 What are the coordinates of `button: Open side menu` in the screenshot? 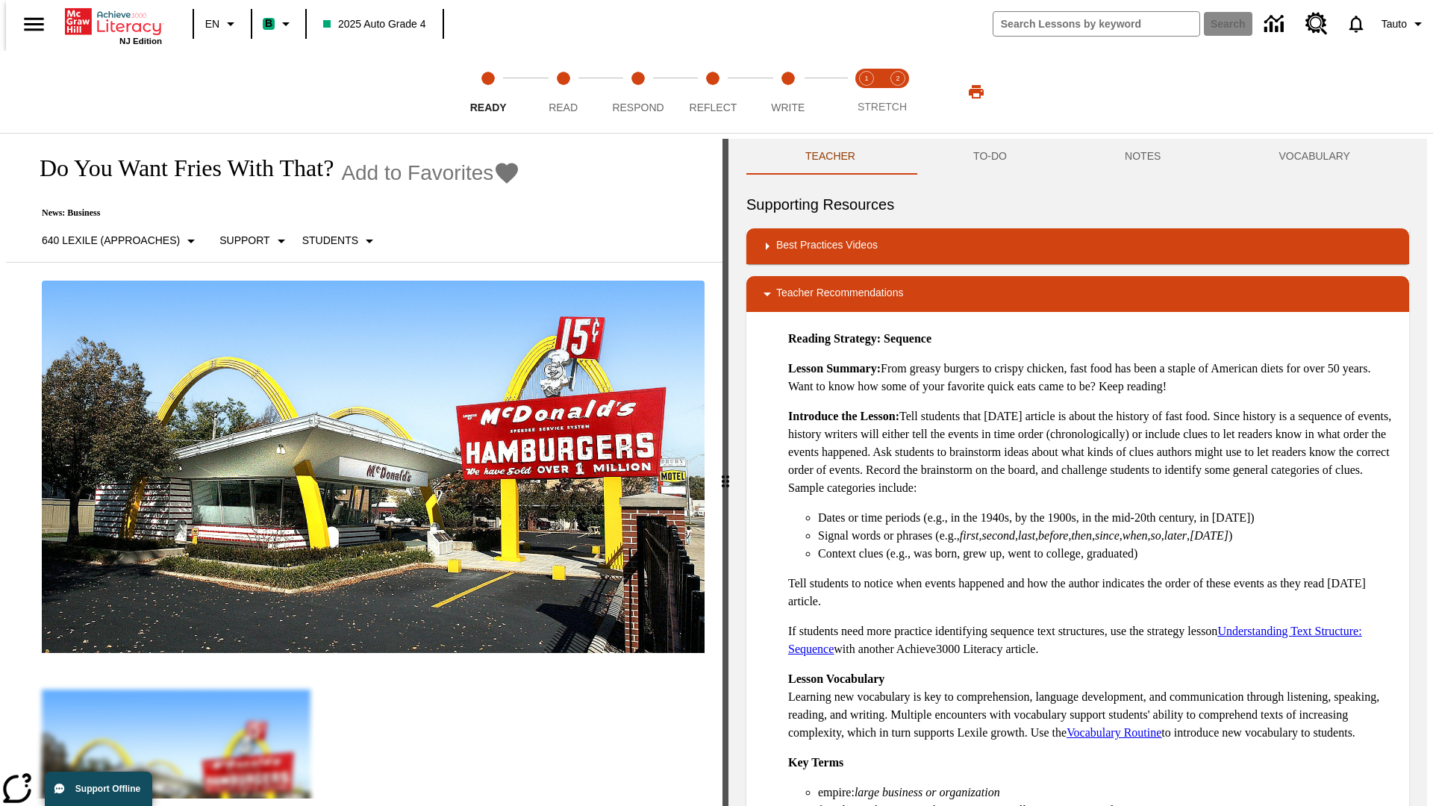 It's located at (34, 24).